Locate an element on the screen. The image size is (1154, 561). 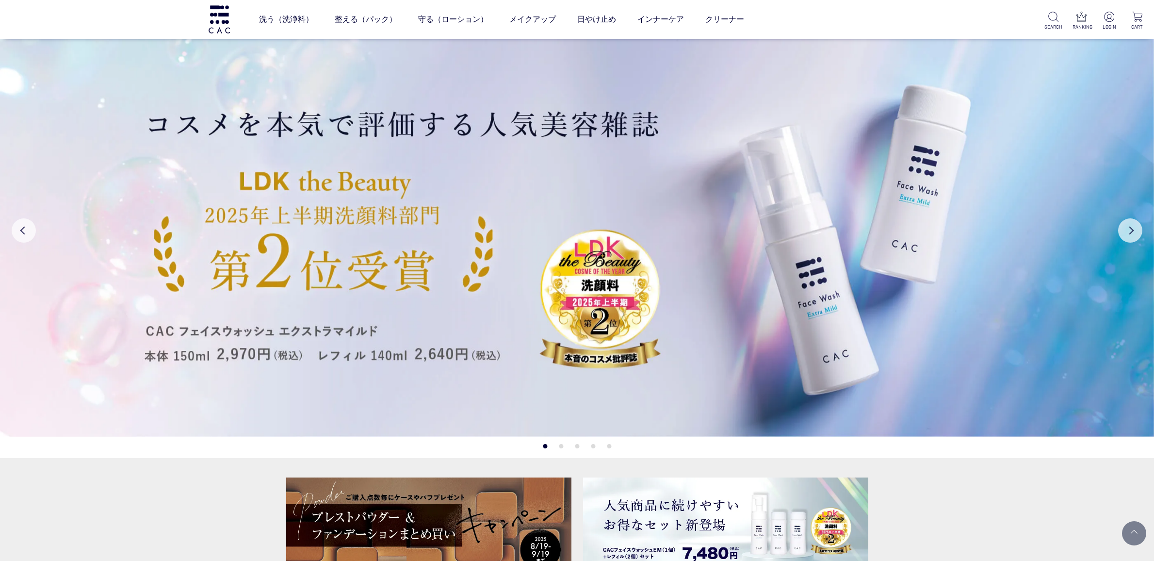
button: Next is located at coordinates (1131, 231).